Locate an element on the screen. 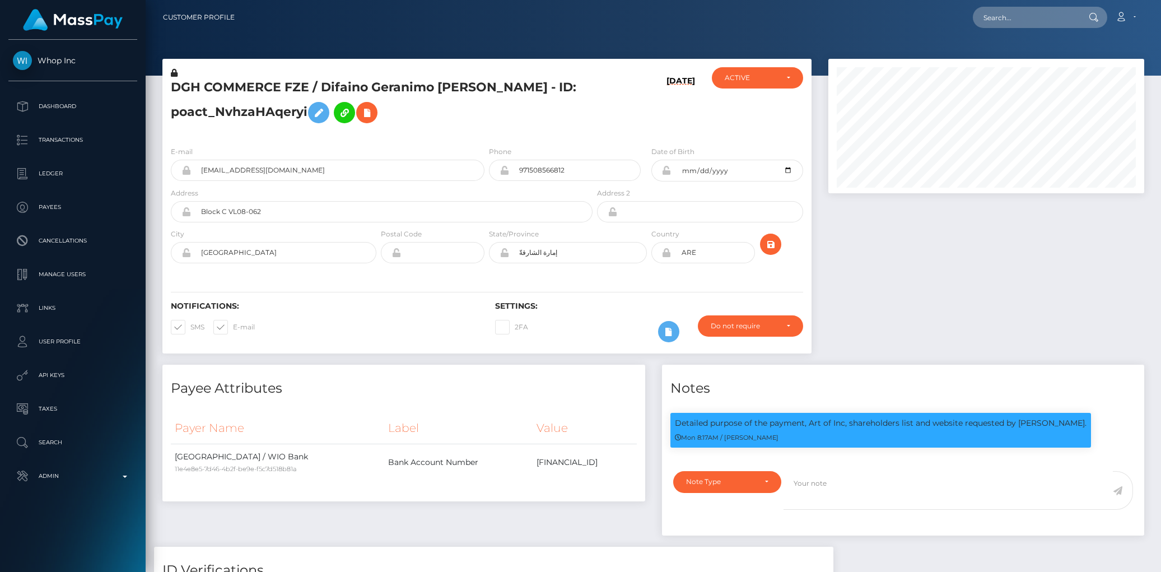 Image resolution: width=1161 pixels, height=572 pixels. button: ACTIVE is located at coordinates (757, 78).